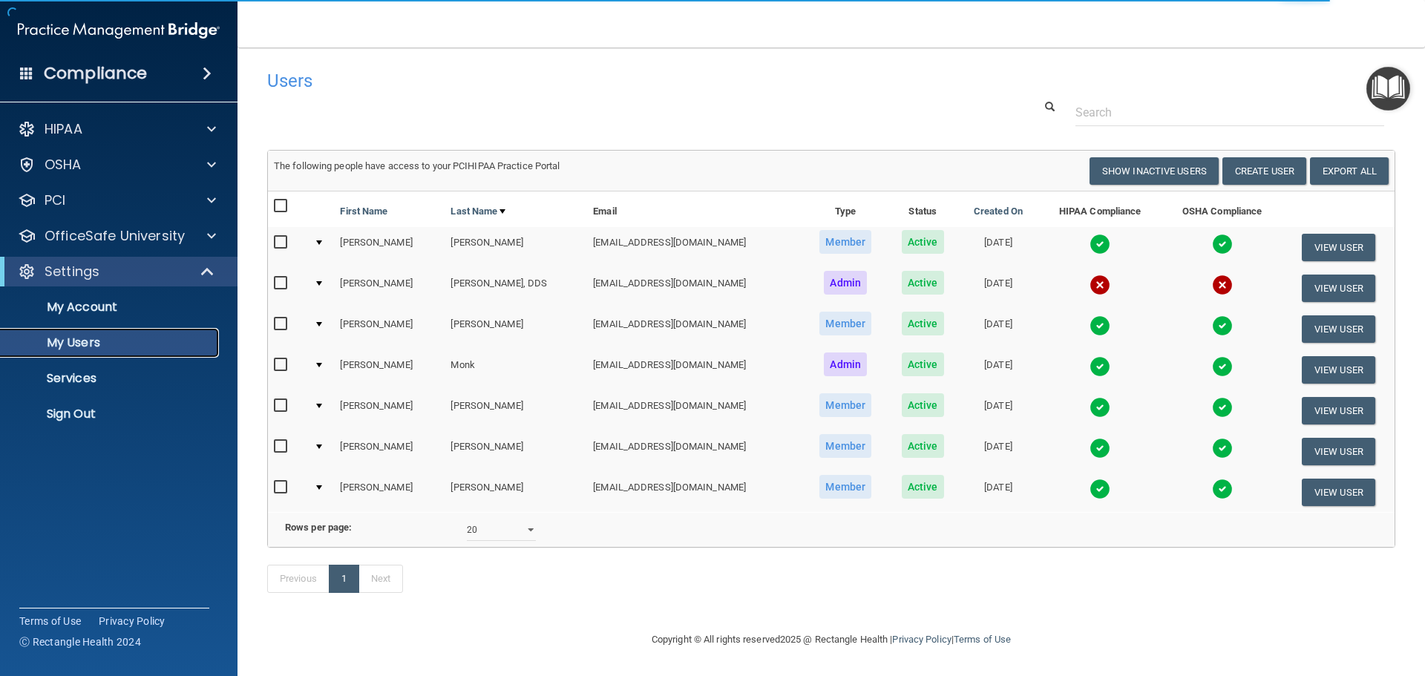 The image size is (1425, 676). Describe the element at coordinates (831, 640) in the screenshot. I see `div: Copyright © All rights reserved 2025 @ Rectangle Health | |` at that location.